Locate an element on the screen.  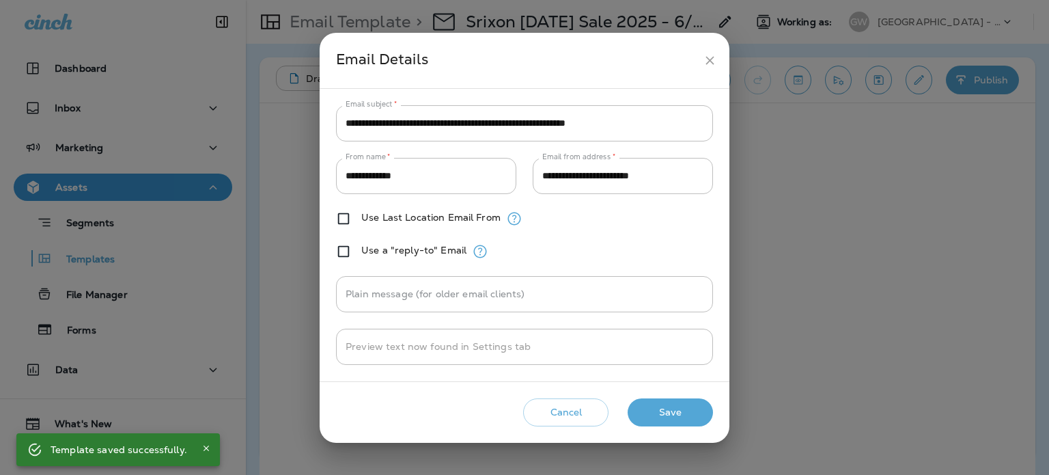
button: Close is located at coordinates (206, 448).